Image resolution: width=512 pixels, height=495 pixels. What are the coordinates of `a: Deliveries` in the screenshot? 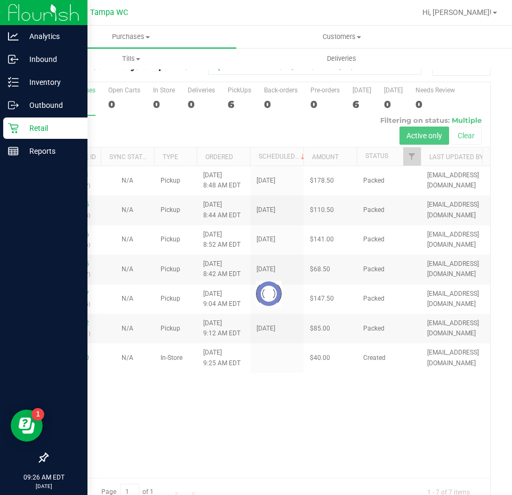 It's located at (342, 59).